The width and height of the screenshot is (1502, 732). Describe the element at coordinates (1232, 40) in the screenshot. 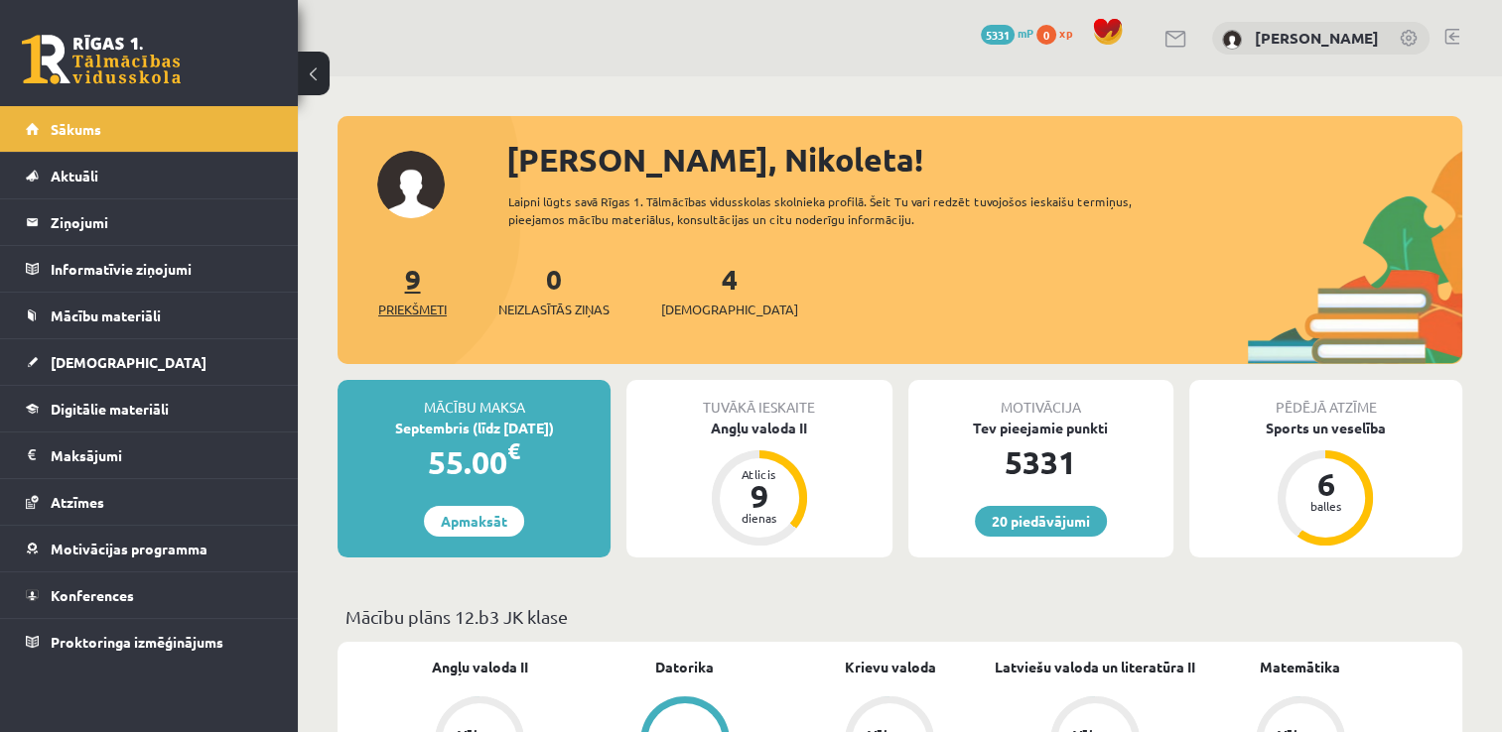

I see `img: Nikoleta Zamarjonova` at that location.